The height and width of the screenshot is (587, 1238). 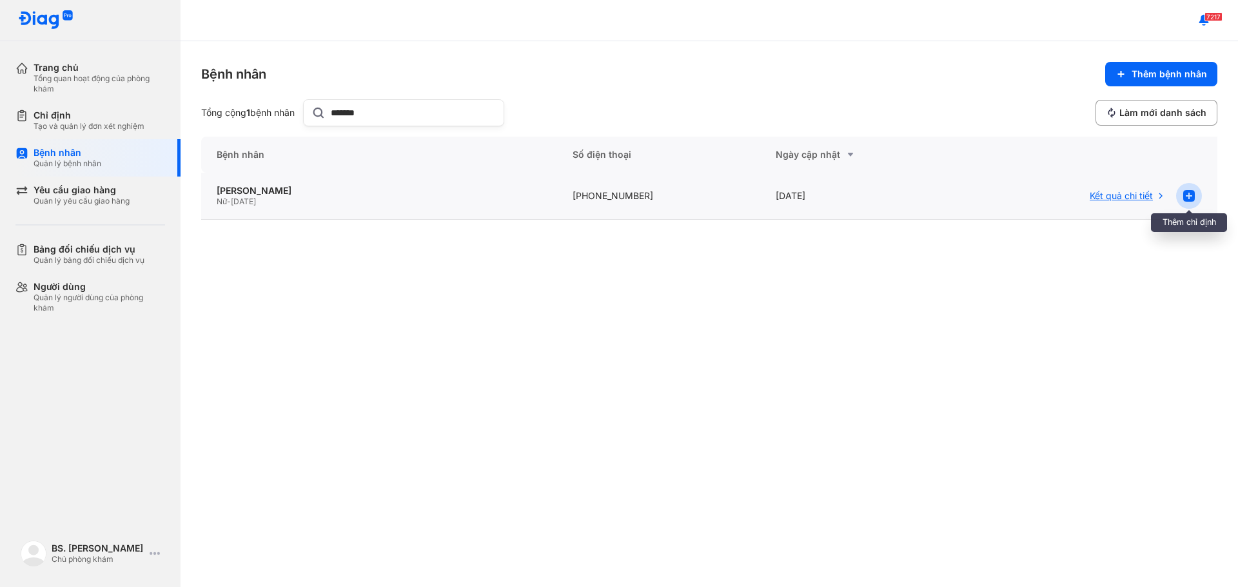 I want to click on div: Bảng đối chiếu dịch vụ, so click(x=89, y=250).